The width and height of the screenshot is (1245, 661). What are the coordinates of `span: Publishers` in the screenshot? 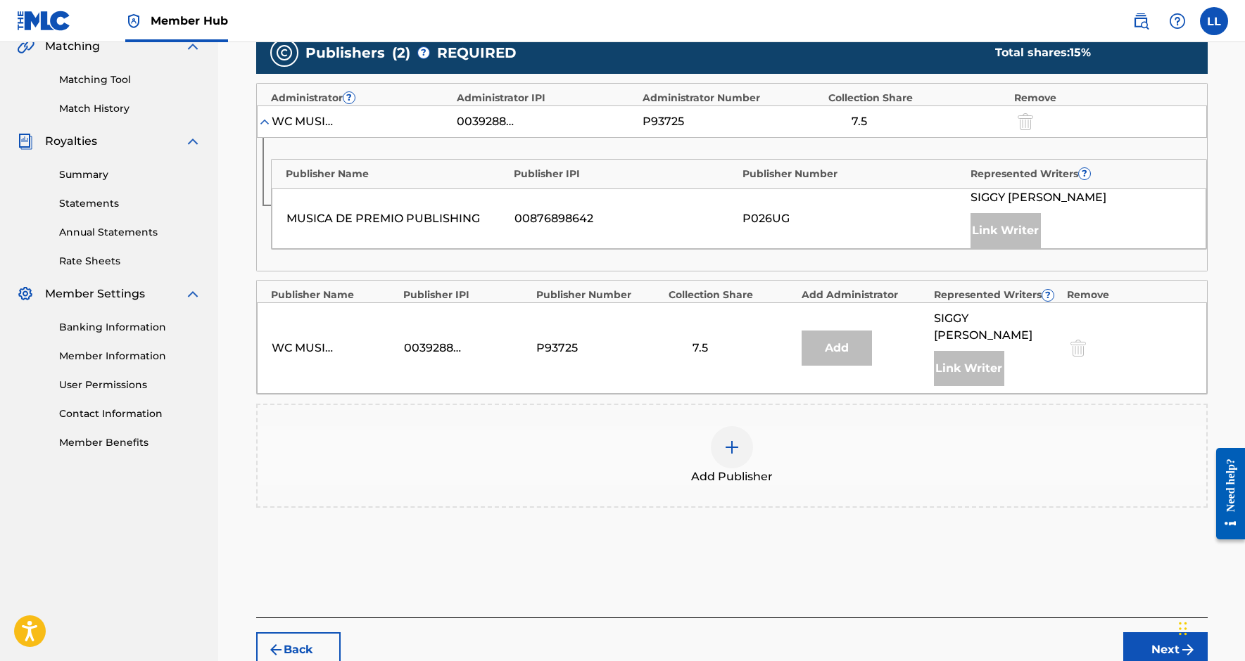 It's located at (345, 53).